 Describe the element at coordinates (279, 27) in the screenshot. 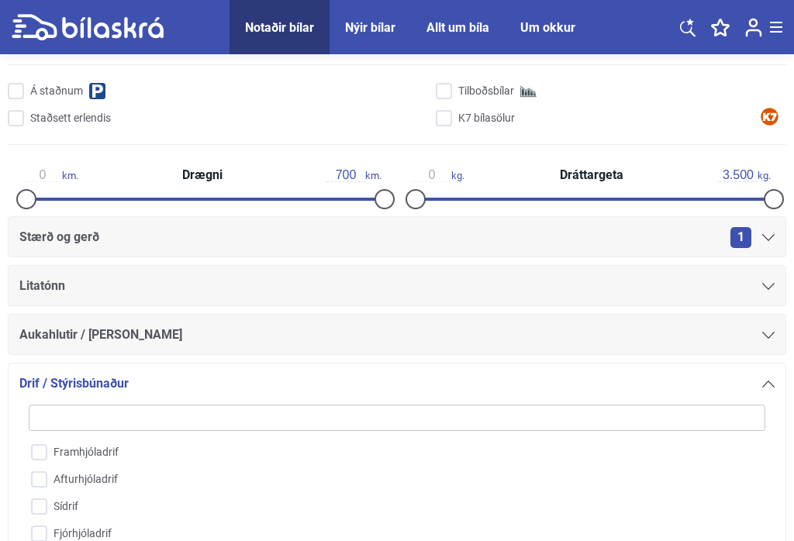

I see `div: Notaðir bílar` at that location.